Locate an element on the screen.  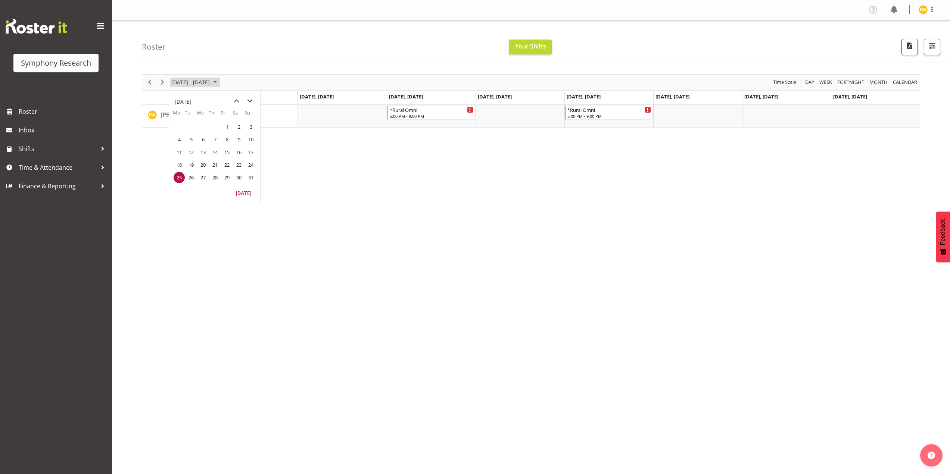
span: Finance & Reporting is located at coordinates (58, 186).